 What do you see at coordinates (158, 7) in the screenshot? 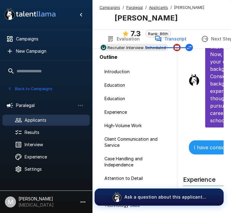
I see `u: Applicants` at bounding box center [158, 7].